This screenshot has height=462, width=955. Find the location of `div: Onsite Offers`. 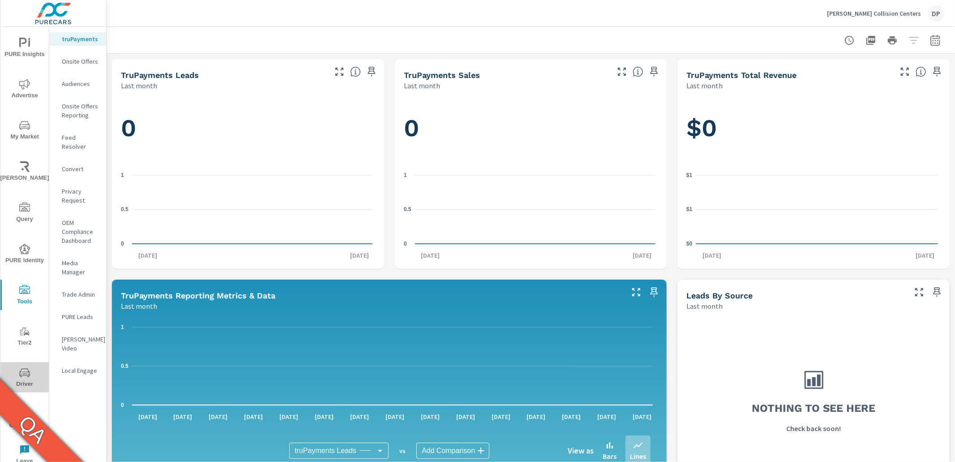

div: Onsite Offers is located at coordinates (77, 61).